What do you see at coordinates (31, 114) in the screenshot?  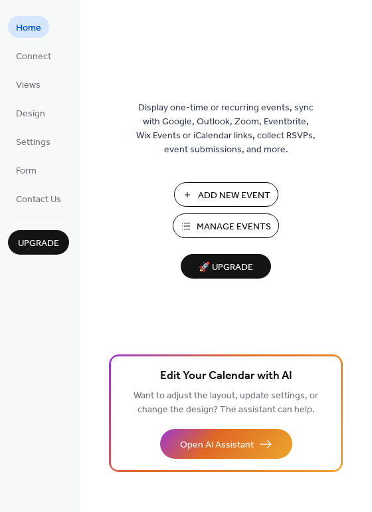 I see `span: Design` at bounding box center [31, 114].